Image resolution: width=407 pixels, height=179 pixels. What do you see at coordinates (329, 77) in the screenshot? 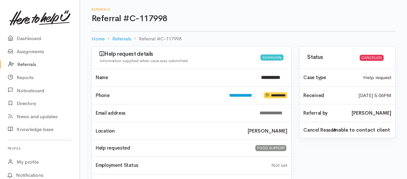
I see `h4: Case type` at bounding box center [329, 77].